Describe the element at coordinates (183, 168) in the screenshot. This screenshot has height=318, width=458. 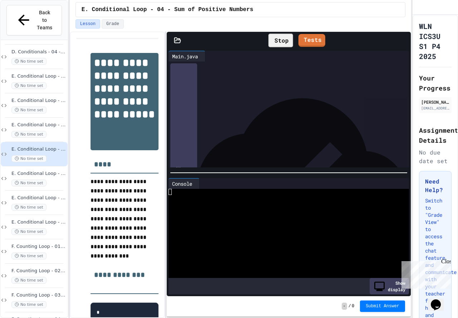
I see `div: History` at that location.